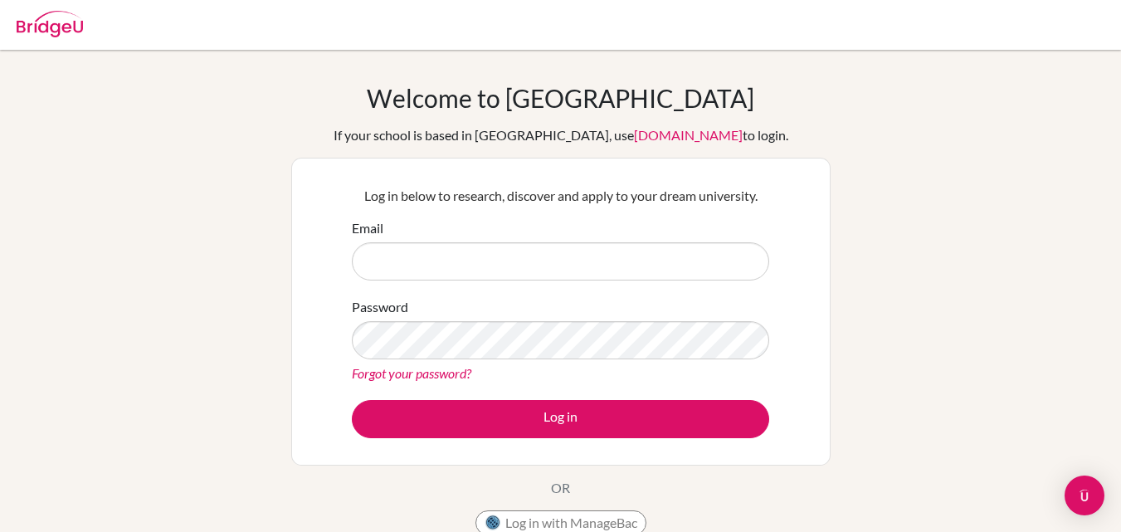 The image size is (1121, 532). Describe the element at coordinates (560, 196) in the screenshot. I see `p: Log in below to research, discover and apply to your dream university.` at that location.